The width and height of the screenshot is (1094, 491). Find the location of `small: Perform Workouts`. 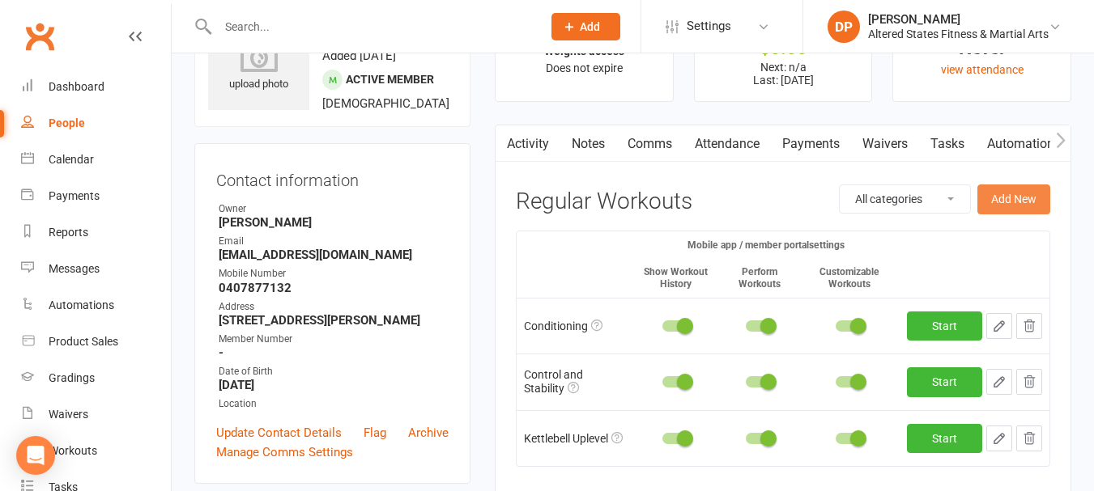

small: Perform Workouts is located at coordinates (759, 278).